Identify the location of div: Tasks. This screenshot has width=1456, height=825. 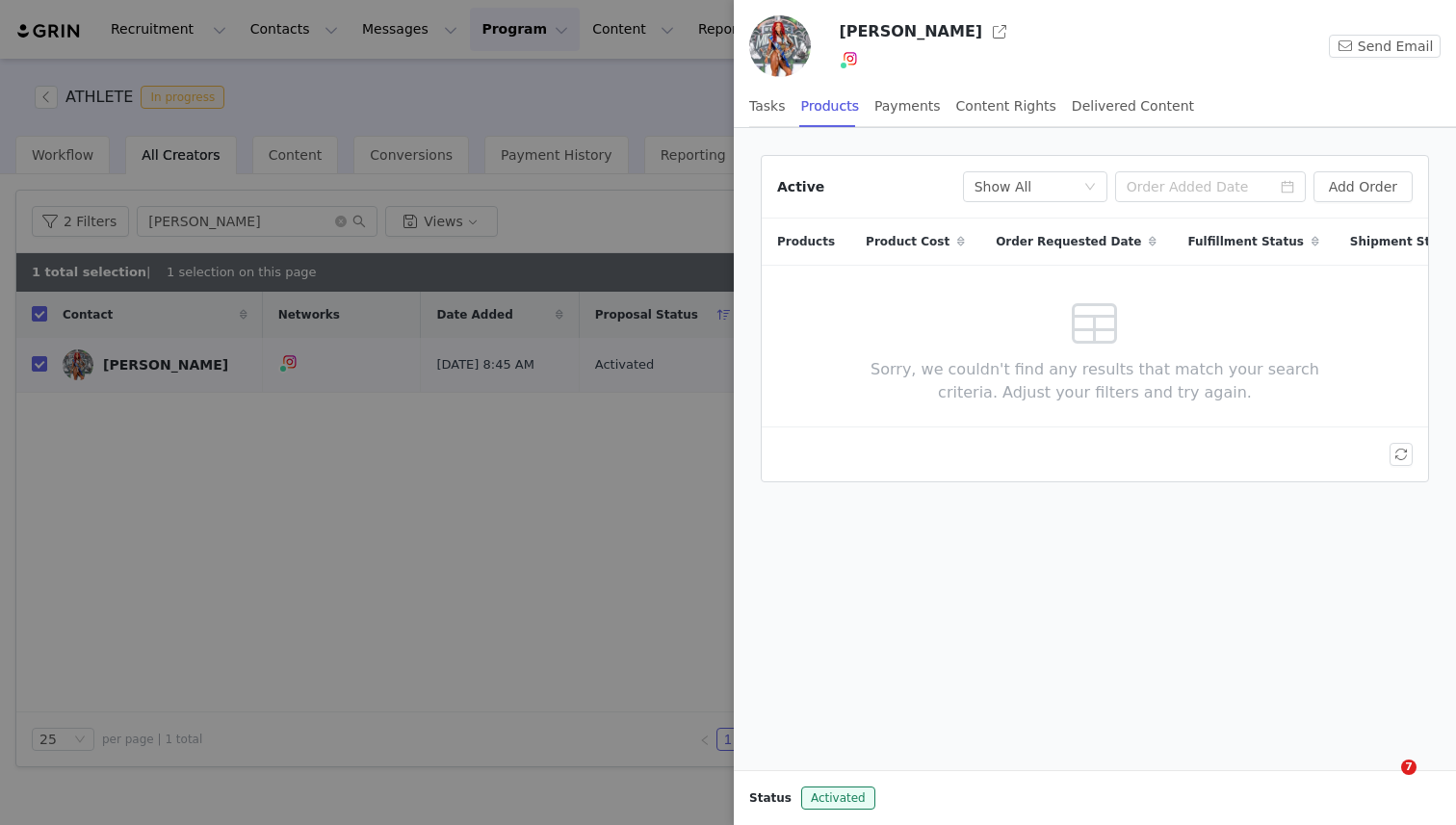
(767, 106).